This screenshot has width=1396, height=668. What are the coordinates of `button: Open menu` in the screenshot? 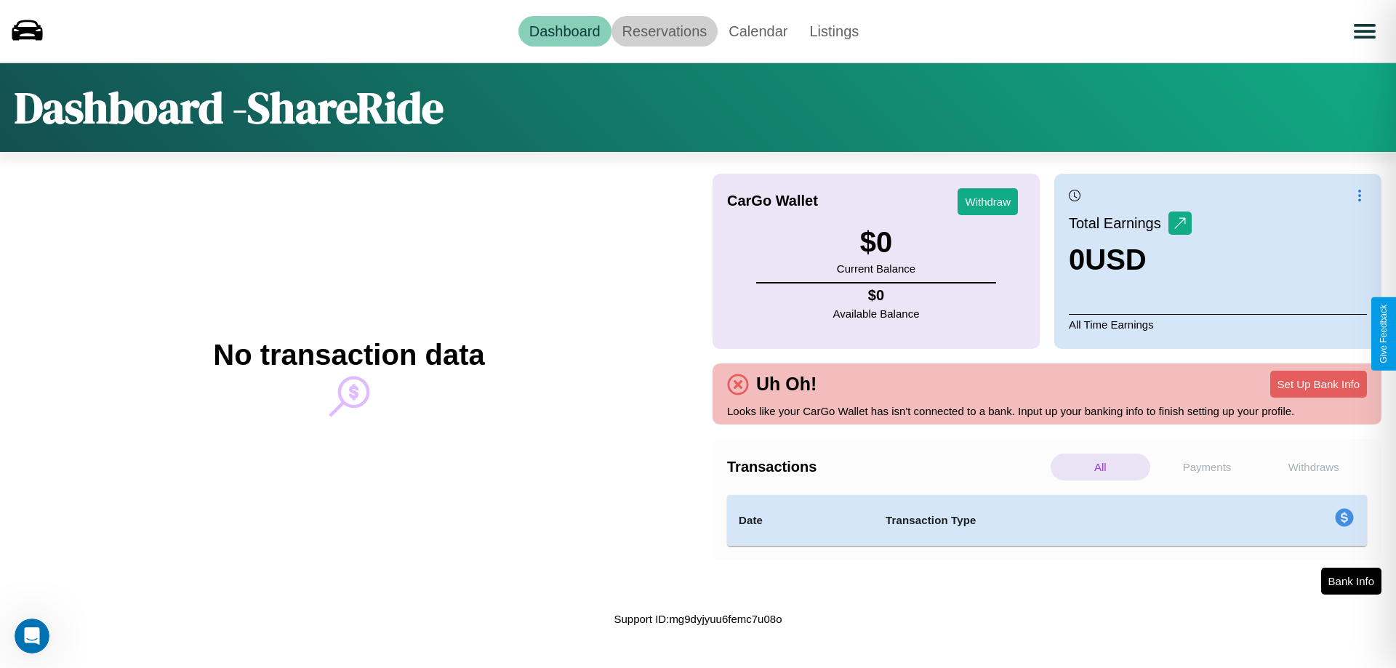 It's located at (1364, 31).